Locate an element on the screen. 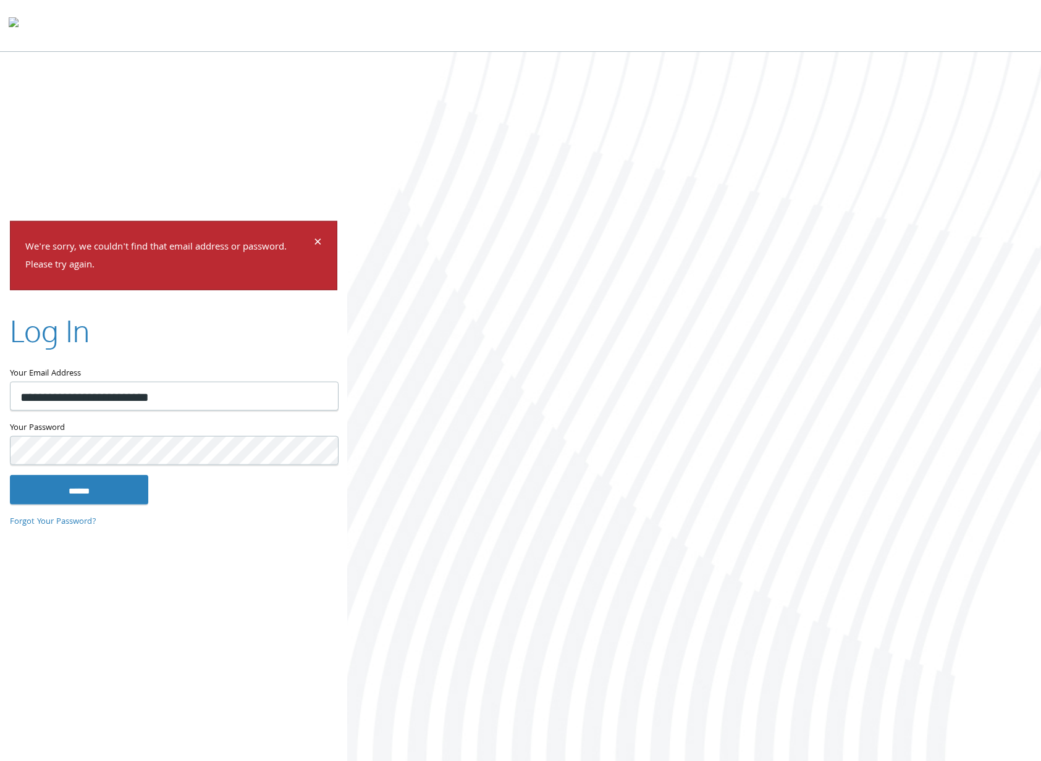 The width and height of the screenshot is (1041, 761). p: We're sorry, we couldn't find that email address or password. Please try again. is located at coordinates (169, 257).